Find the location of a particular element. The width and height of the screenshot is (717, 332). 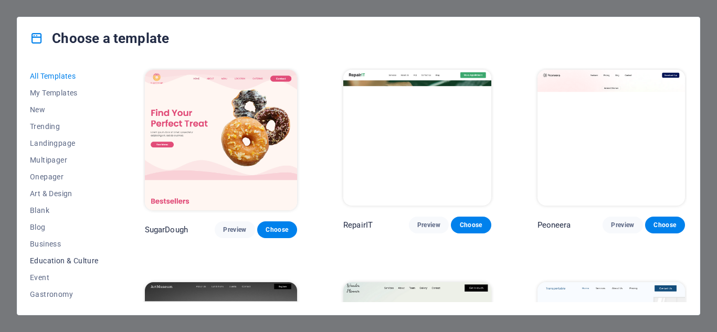

button: All Templates is located at coordinates (64, 76).